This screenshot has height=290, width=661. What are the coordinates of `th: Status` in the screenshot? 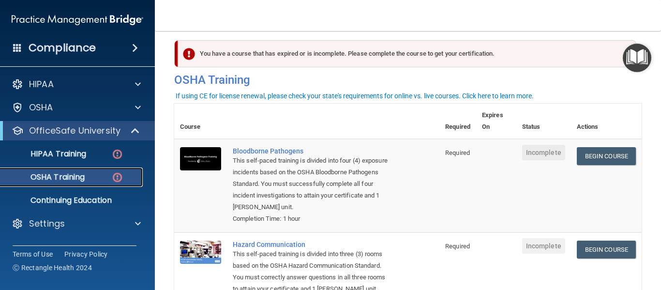 It's located at (543, 121).